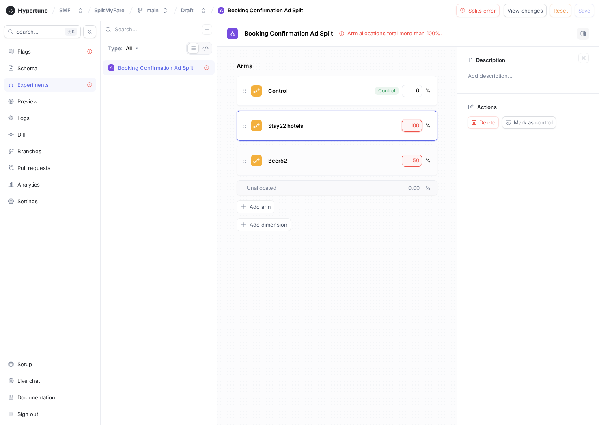 This screenshot has height=425, width=599. What do you see at coordinates (187, 10) in the screenshot?
I see `div: Draft` at bounding box center [187, 10].